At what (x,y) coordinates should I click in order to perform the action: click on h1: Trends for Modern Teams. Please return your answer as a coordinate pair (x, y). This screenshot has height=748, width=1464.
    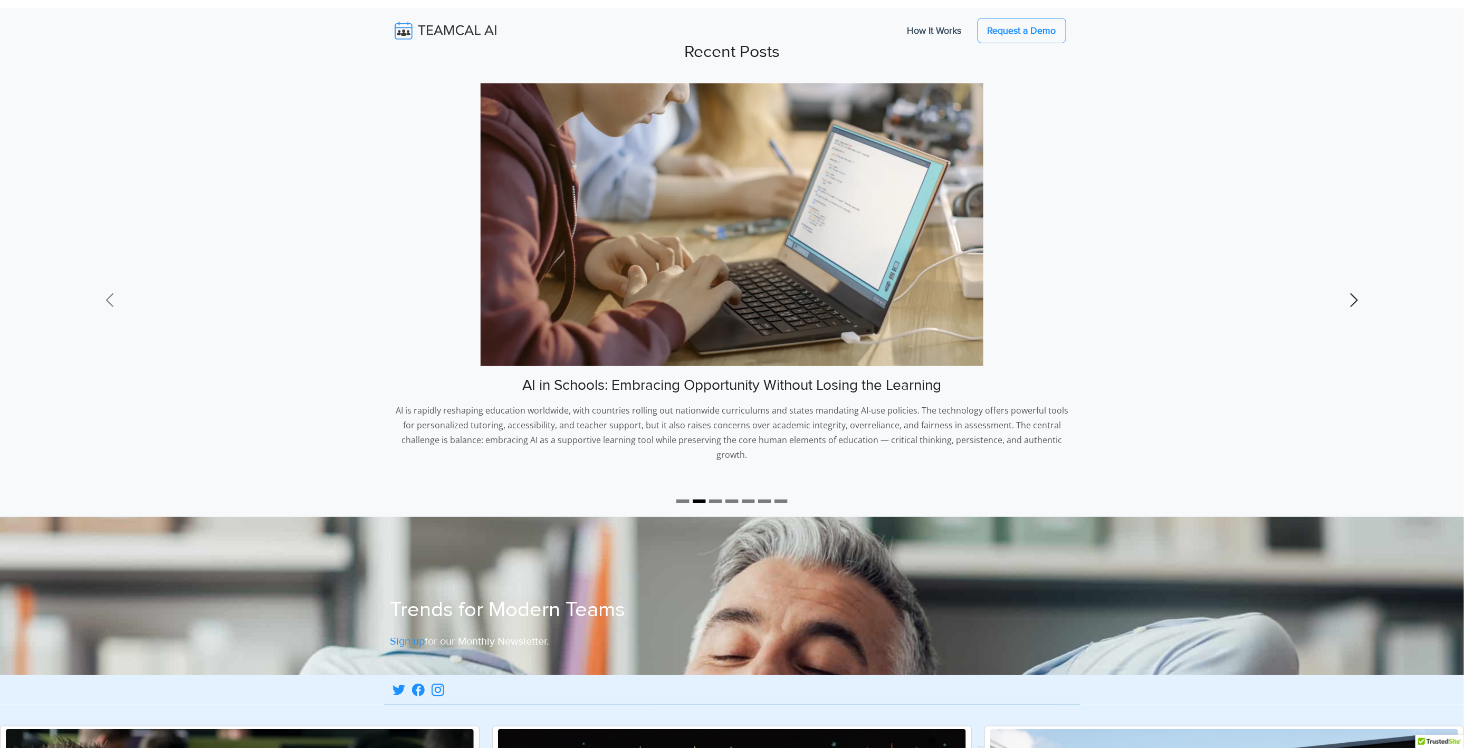
    Looking at the image, I should click on (587, 610).